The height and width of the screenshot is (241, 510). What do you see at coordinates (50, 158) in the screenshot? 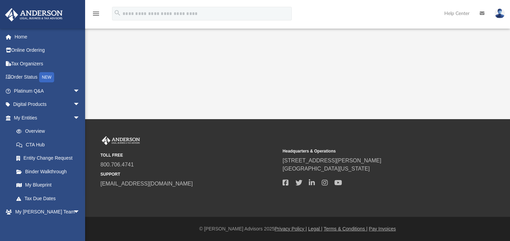
I see `a: Entity Change Request` at bounding box center [50, 158].